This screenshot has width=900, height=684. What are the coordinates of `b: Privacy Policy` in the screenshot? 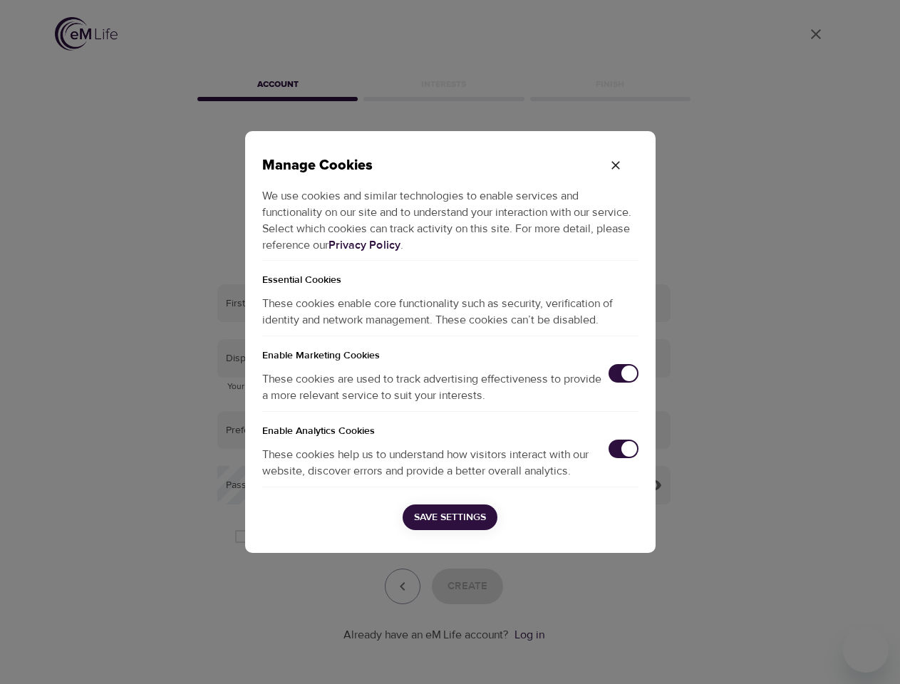 It's located at (364, 245).